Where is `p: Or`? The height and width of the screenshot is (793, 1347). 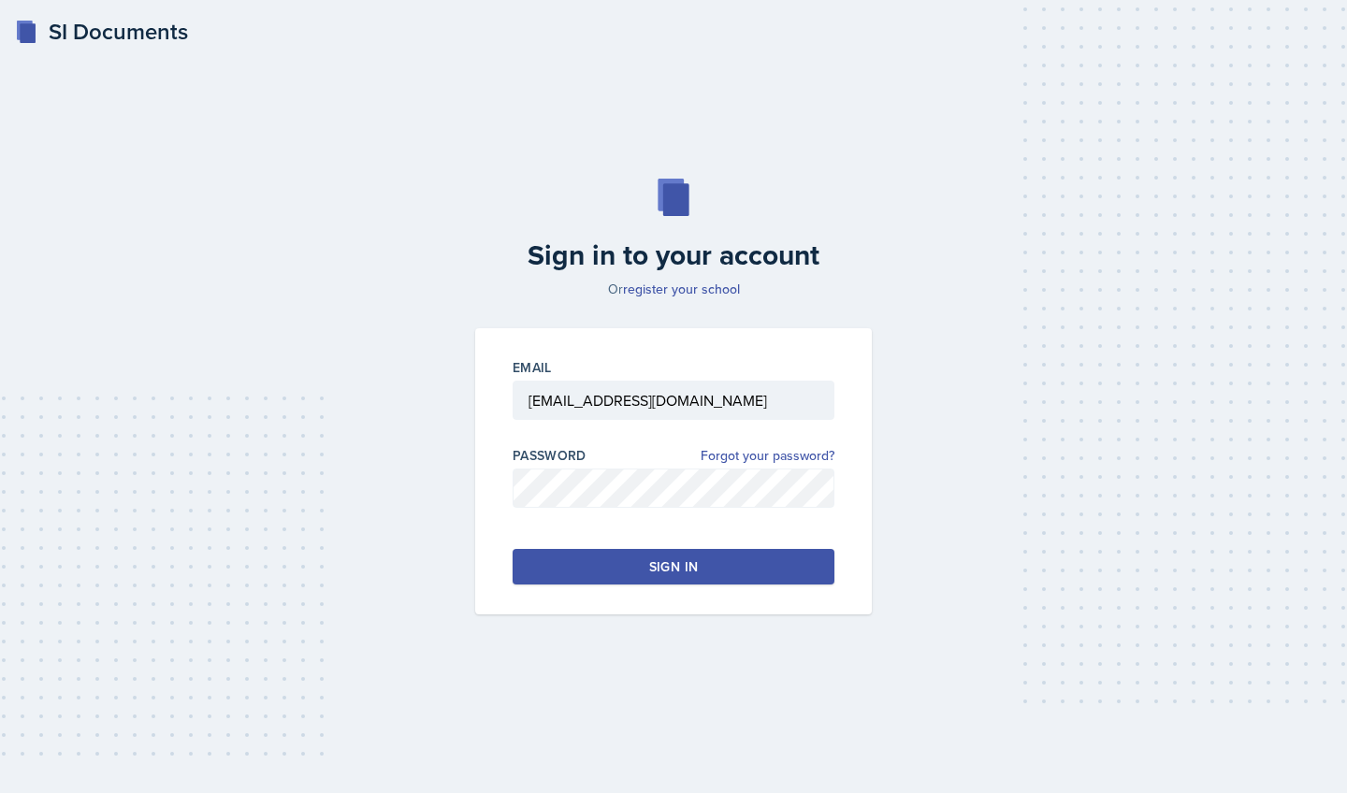
p: Or is located at coordinates (673, 289).